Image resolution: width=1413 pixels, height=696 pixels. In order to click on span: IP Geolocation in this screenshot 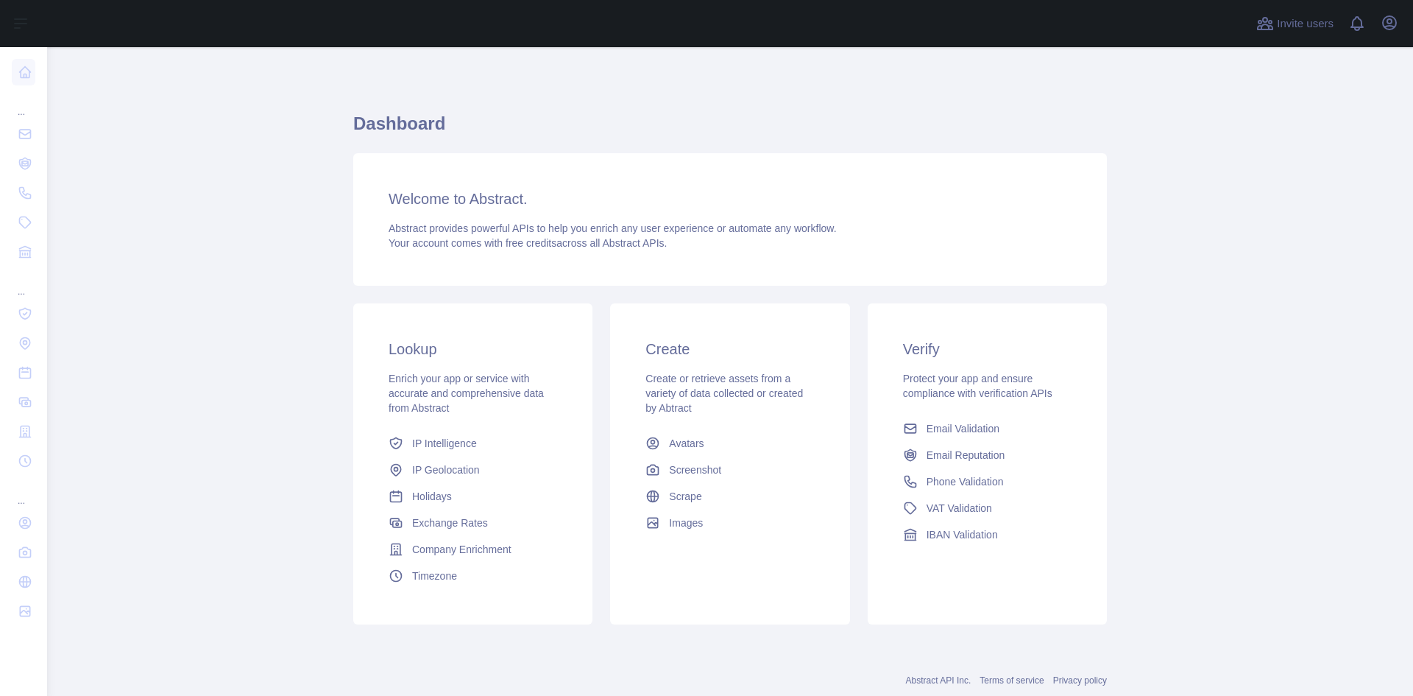, I will do `click(446, 470)`.